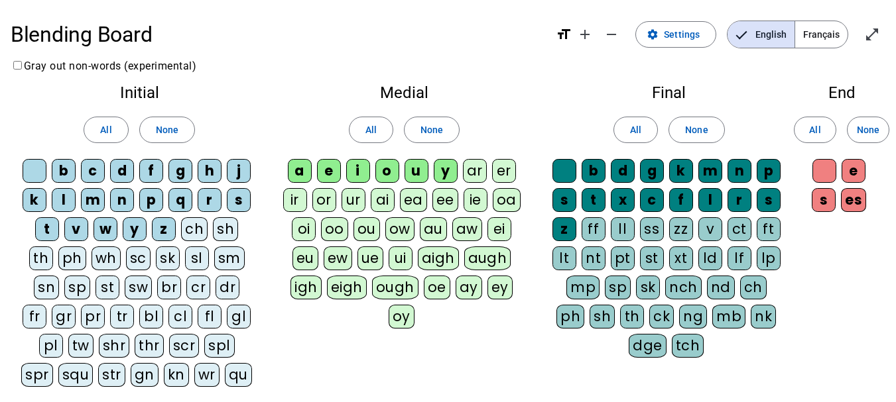  What do you see at coordinates (122, 317) in the screenshot?
I see `div: tr` at bounding box center [122, 317].